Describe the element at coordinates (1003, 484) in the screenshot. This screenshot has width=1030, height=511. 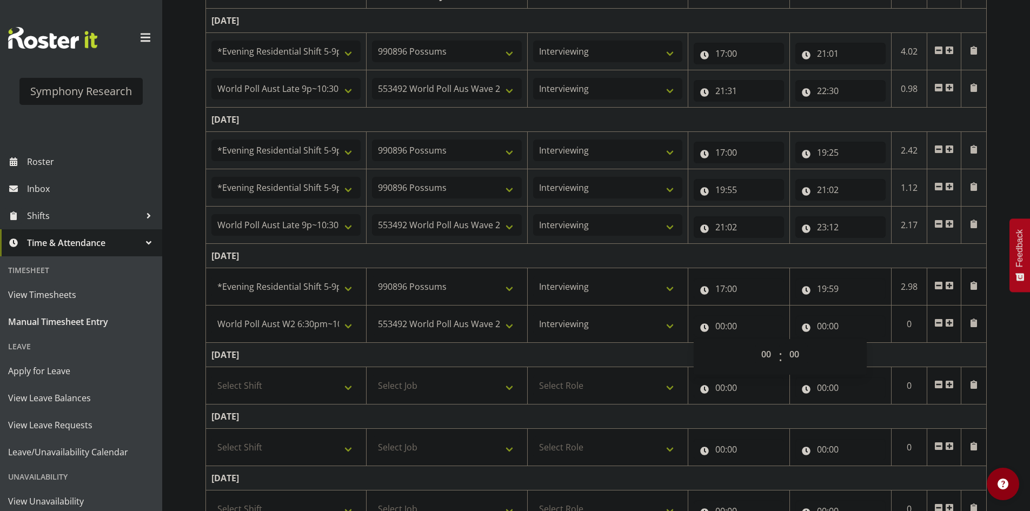
I see `img: help-xxl-2.png` at that location.